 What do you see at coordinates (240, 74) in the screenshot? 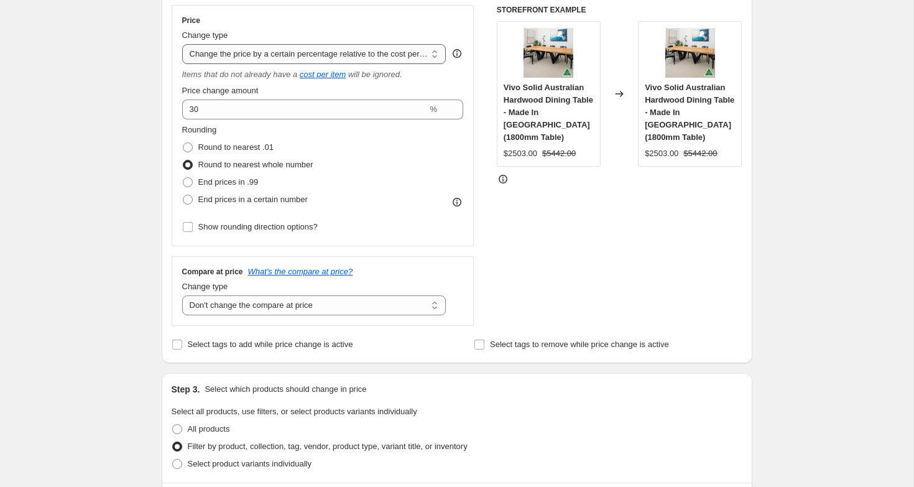
I see `i: Items that do not already have a` at bounding box center [240, 74].